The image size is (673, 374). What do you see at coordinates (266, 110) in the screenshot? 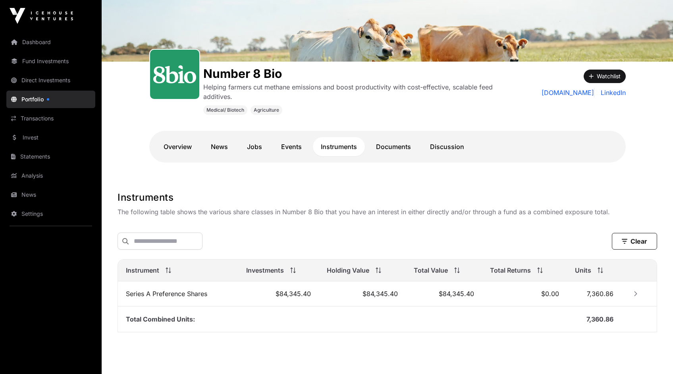
I see `span: Agriculture` at bounding box center [266, 110].